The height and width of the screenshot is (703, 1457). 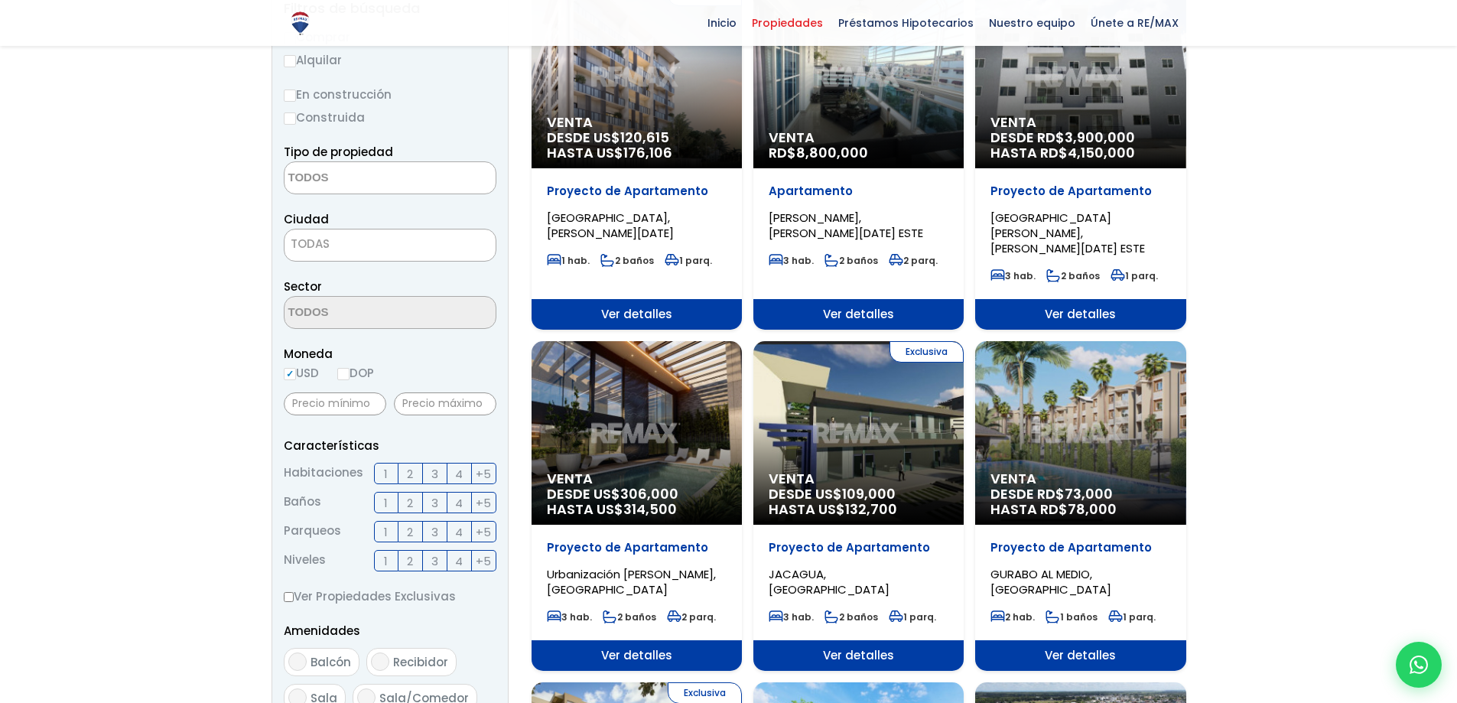 I want to click on span: Préstamos Hipotecarios, so click(x=906, y=23).